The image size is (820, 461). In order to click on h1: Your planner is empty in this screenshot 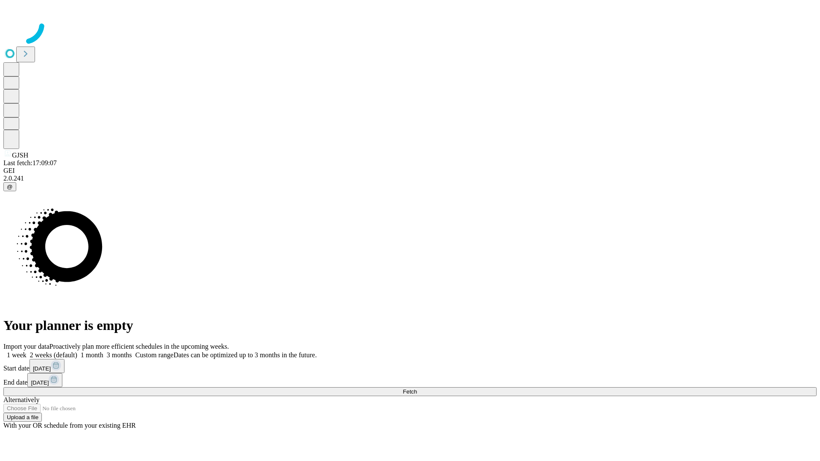, I will do `click(410, 325)`.